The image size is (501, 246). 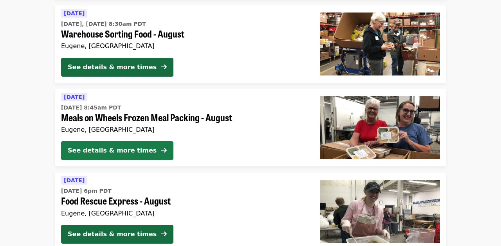 What do you see at coordinates (380, 211) in the screenshot?
I see `img: Food Rescue Express - August organized by FOOD For Lane County` at bounding box center [380, 211].